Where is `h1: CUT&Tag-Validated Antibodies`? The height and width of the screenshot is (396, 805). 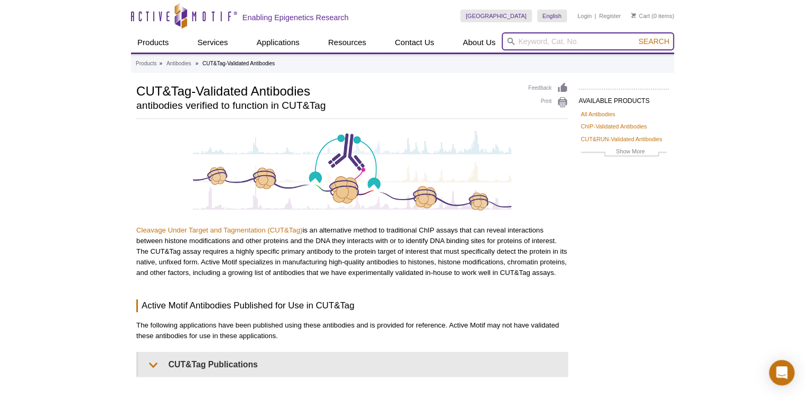
h1: CUT&Tag-Validated Antibodies is located at coordinates (327, 90).